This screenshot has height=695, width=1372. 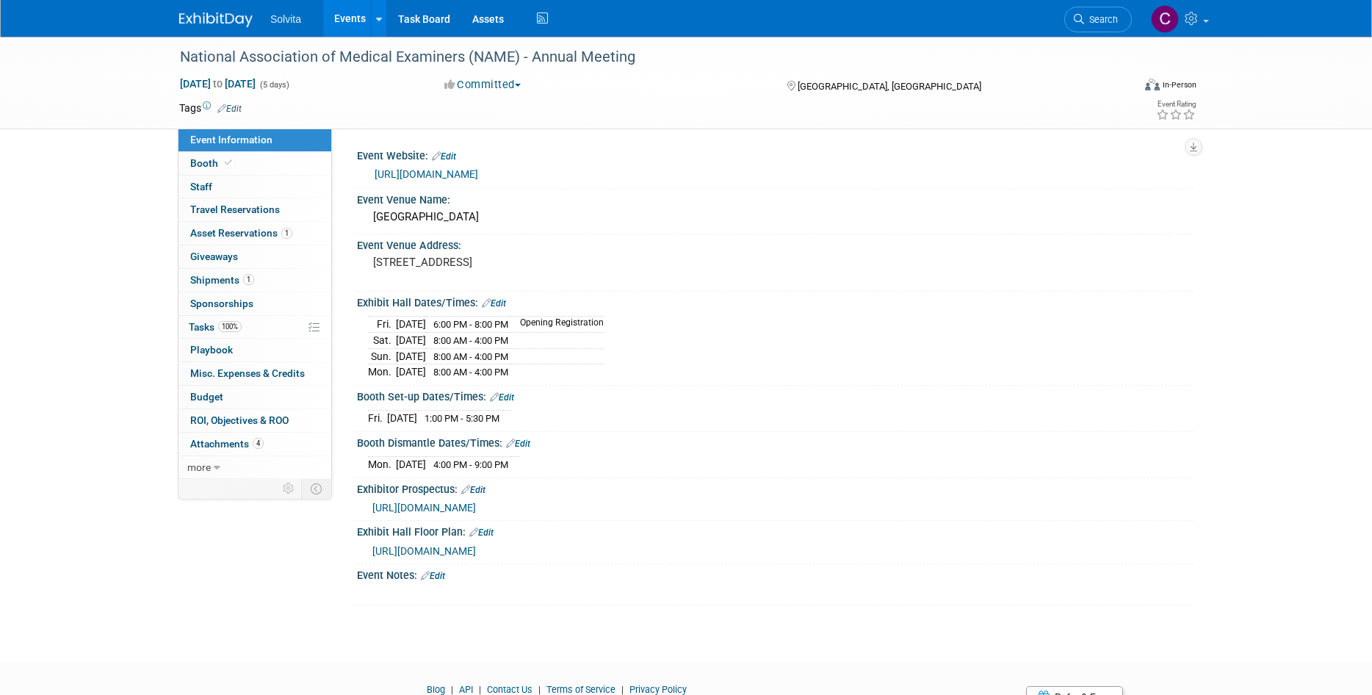 I want to click on div: Event Venue Name:, so click(x=775, y=198).